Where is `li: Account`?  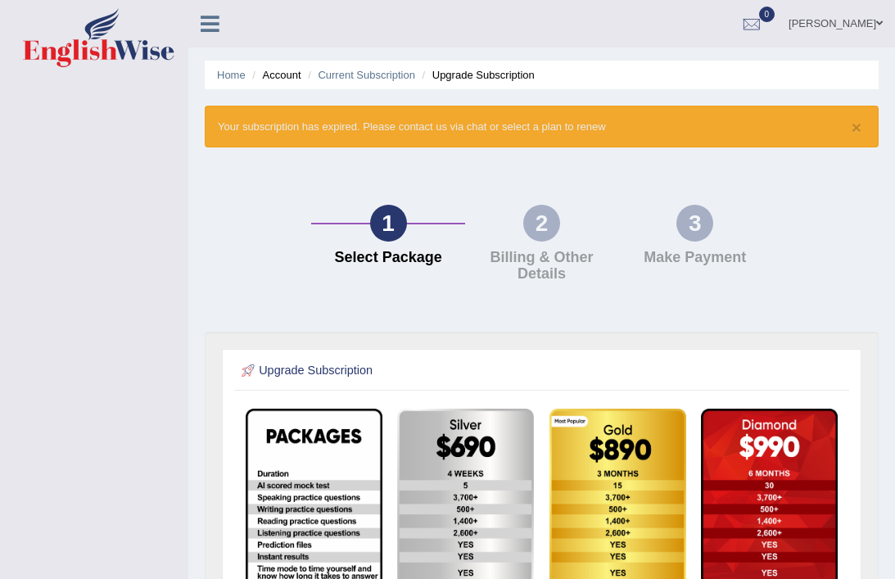
li: Account is located at coordinates (274, 74).